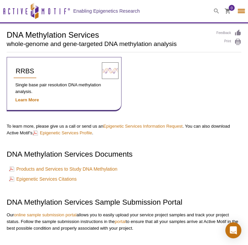  Describe the element at coordinates (143, 126) in the screenshot. I see `a: Epigenetic Services Information Request` at that location.